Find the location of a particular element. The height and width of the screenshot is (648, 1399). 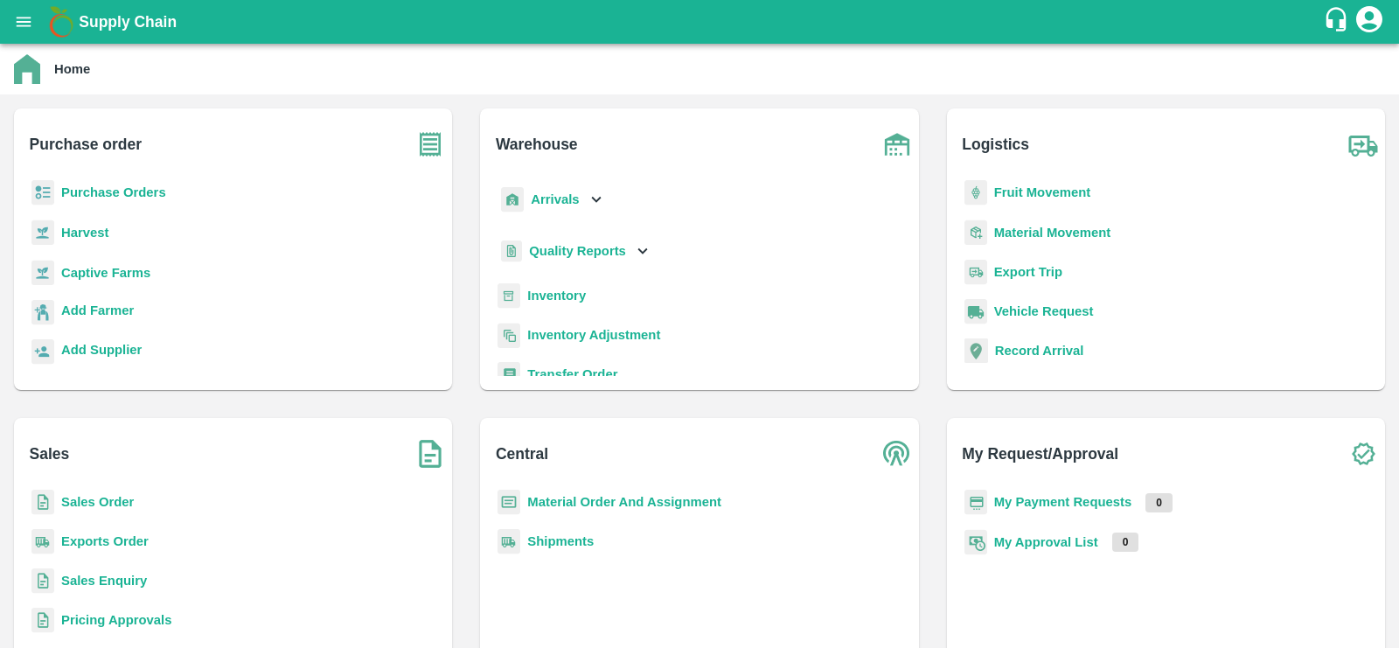

b: Inventory is located at coordinates (556, 295).